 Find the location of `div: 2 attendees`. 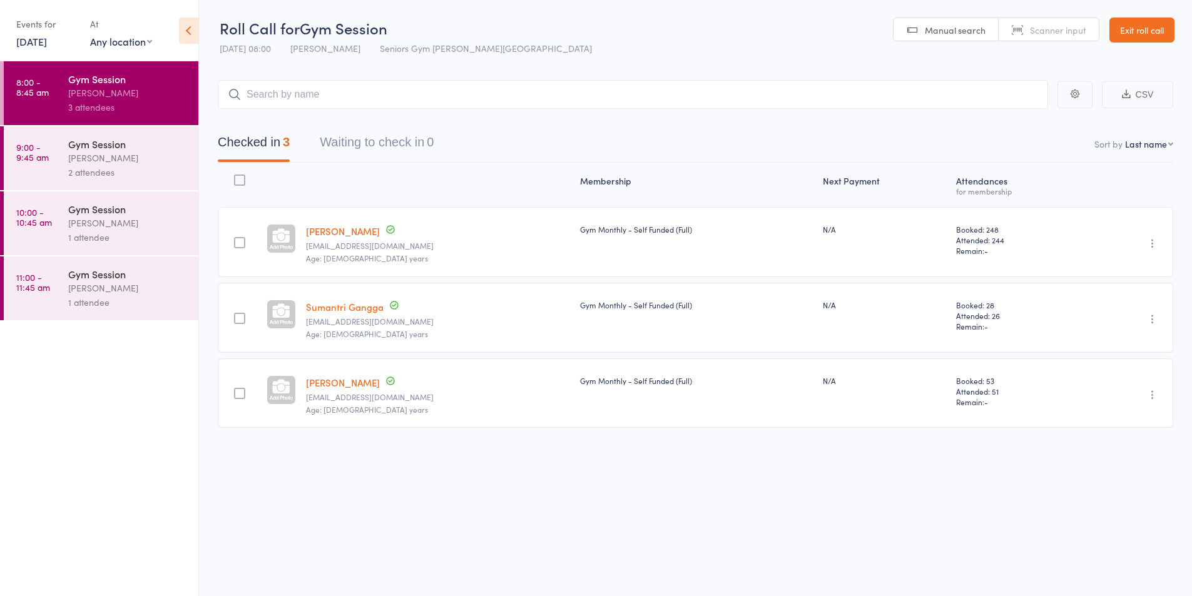

div: 2 attendees is located at coordinates (128, 172).